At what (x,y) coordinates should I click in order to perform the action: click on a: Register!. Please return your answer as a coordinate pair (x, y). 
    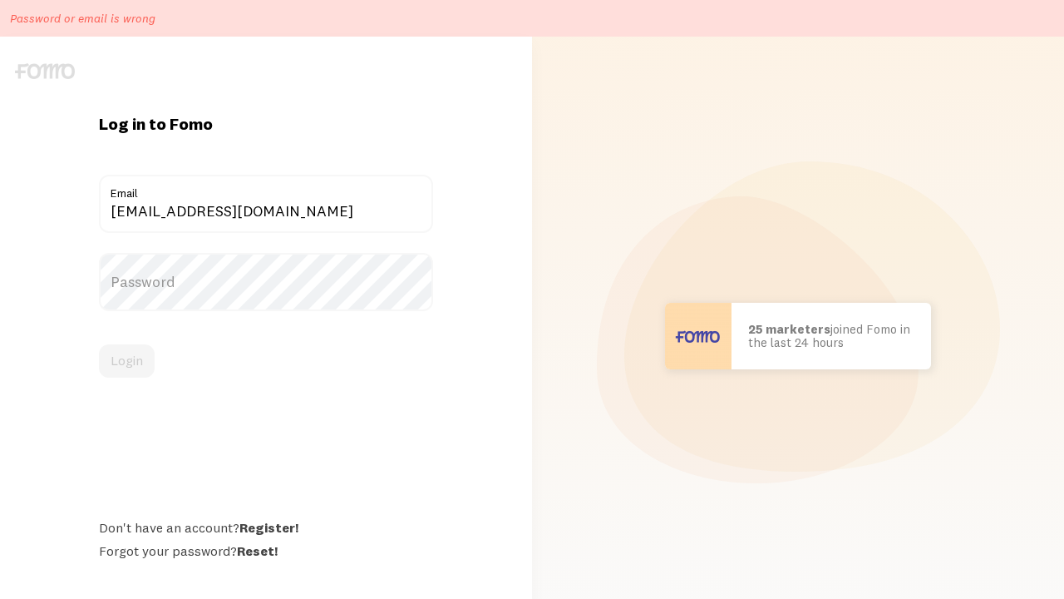
    Looking at the image, I should click on (269, 527).